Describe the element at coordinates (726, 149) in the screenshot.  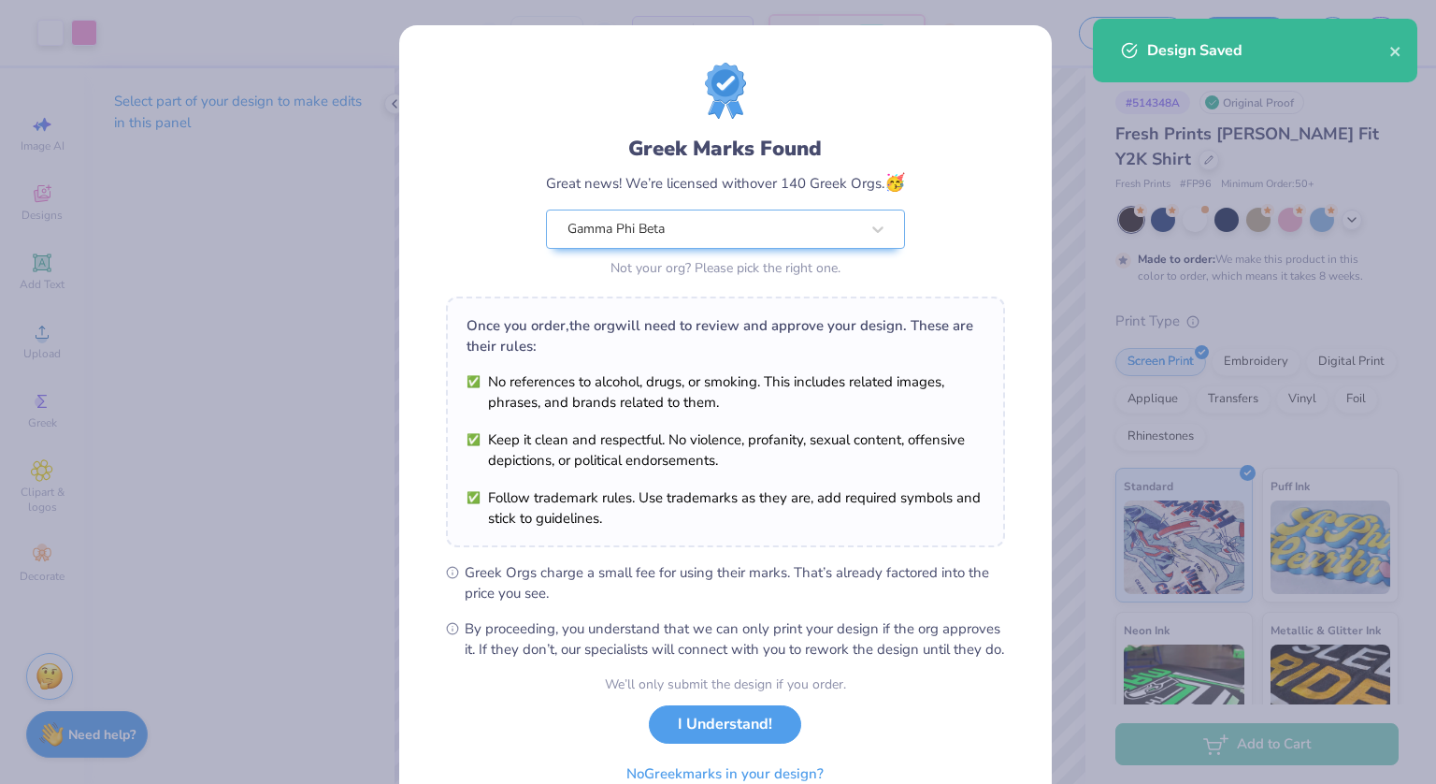
I see `div: Greek Marks Found` at that location.